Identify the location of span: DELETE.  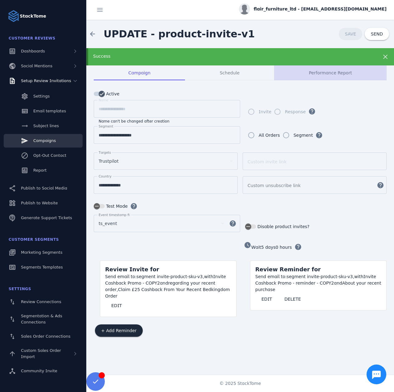
(293, 299).